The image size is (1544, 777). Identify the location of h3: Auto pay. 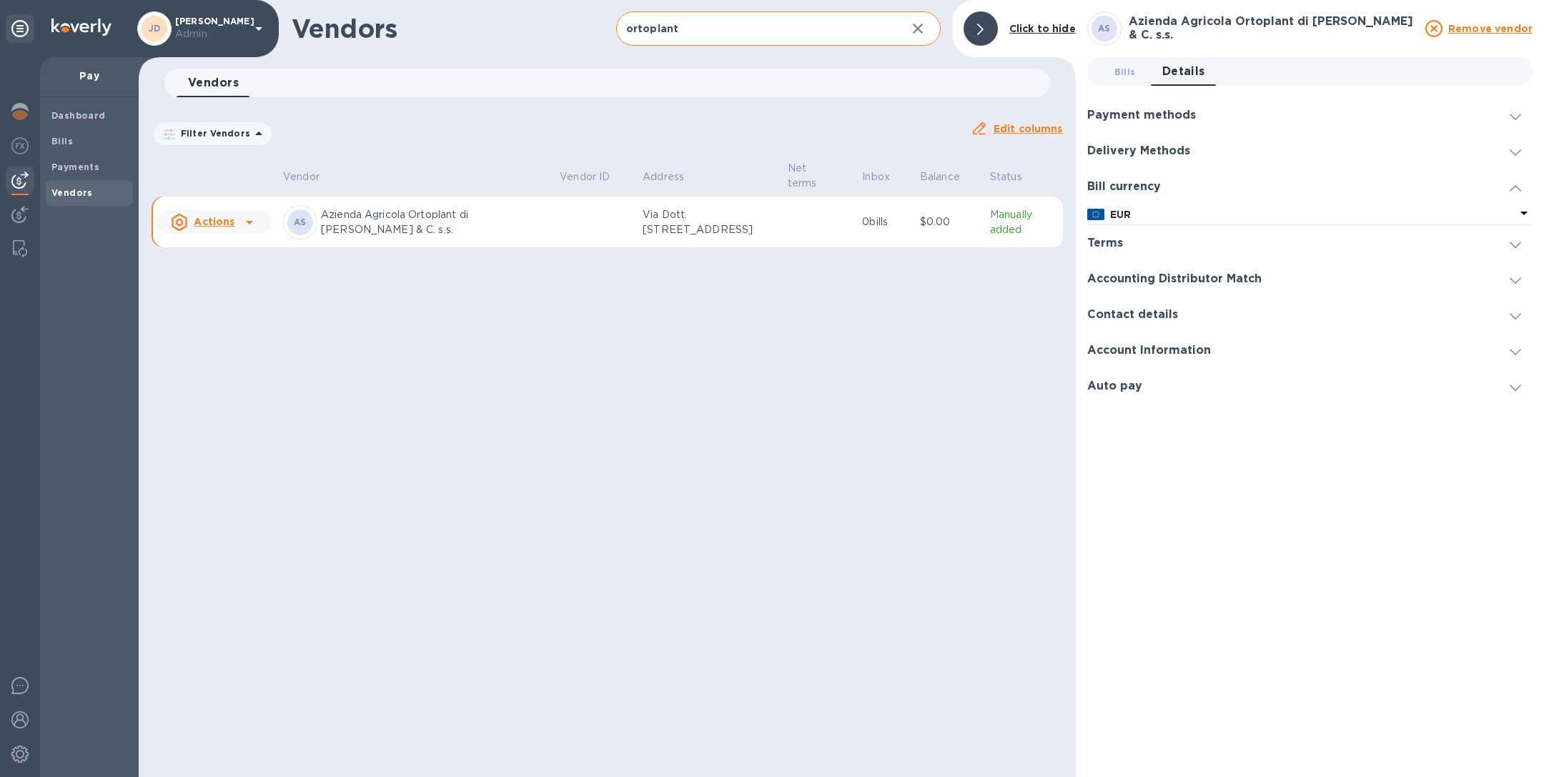
(1114, 386).